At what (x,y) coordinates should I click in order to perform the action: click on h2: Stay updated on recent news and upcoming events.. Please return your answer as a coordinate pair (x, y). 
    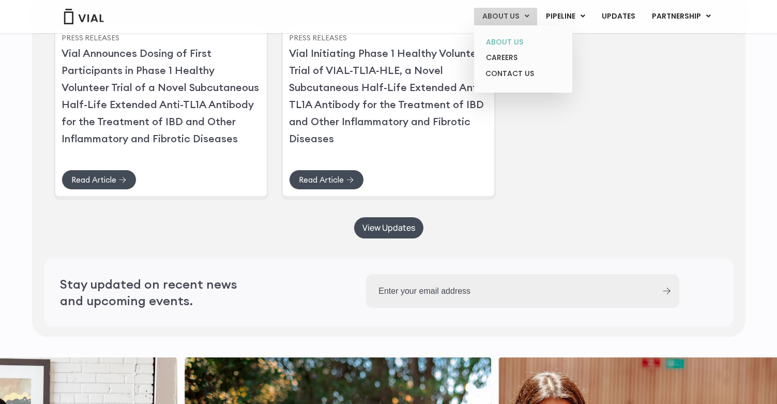
    Looking at the image, I should click on (161, 292).